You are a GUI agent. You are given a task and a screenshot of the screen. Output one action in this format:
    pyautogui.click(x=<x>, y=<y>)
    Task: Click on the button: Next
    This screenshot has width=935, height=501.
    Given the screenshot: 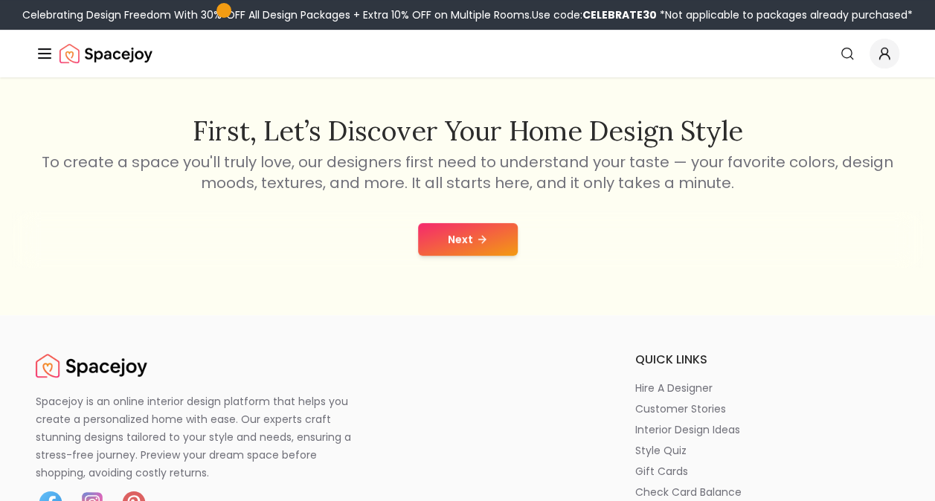 What is the action you would take?
    pyautogui.click(x=468, y=239)
    